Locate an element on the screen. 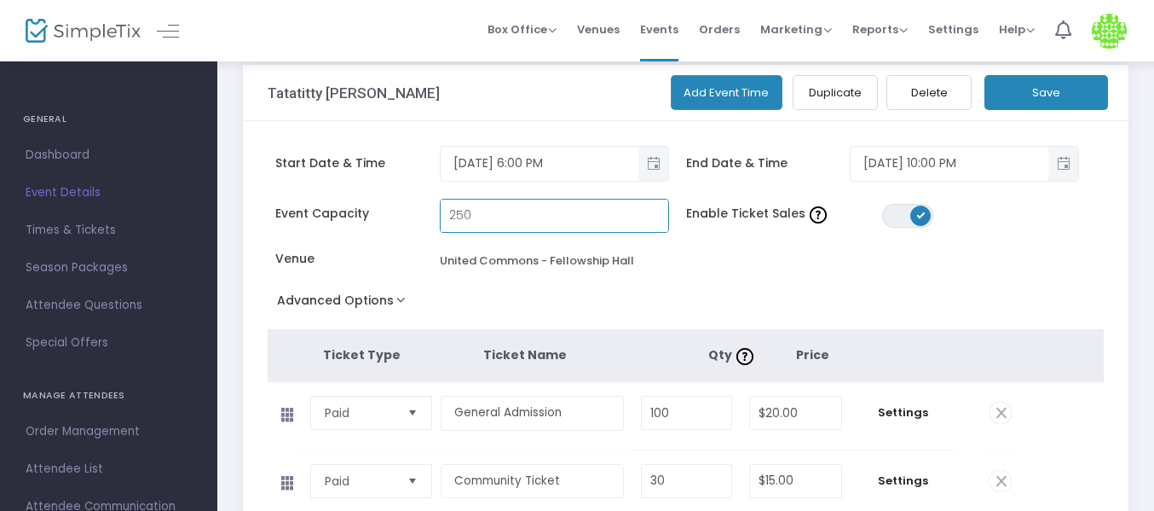 This screenshot has height=511, width=1154. h4: MANAGE ATTENDEES is located at coordinates (108, 396).